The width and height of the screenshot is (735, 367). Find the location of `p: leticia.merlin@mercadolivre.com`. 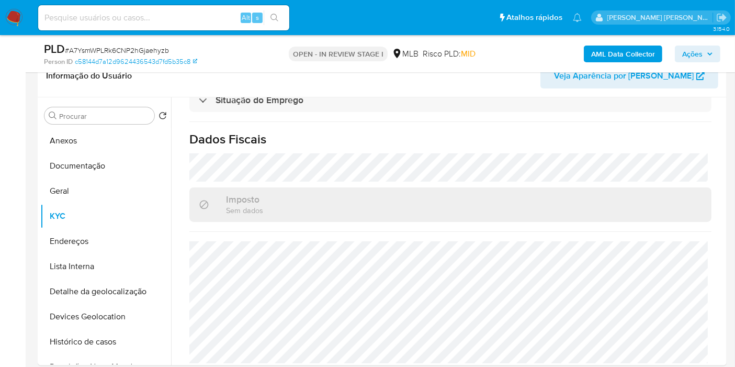

p: leticia.merlin@mercadolivre.com is located at coordinates (660, 17).